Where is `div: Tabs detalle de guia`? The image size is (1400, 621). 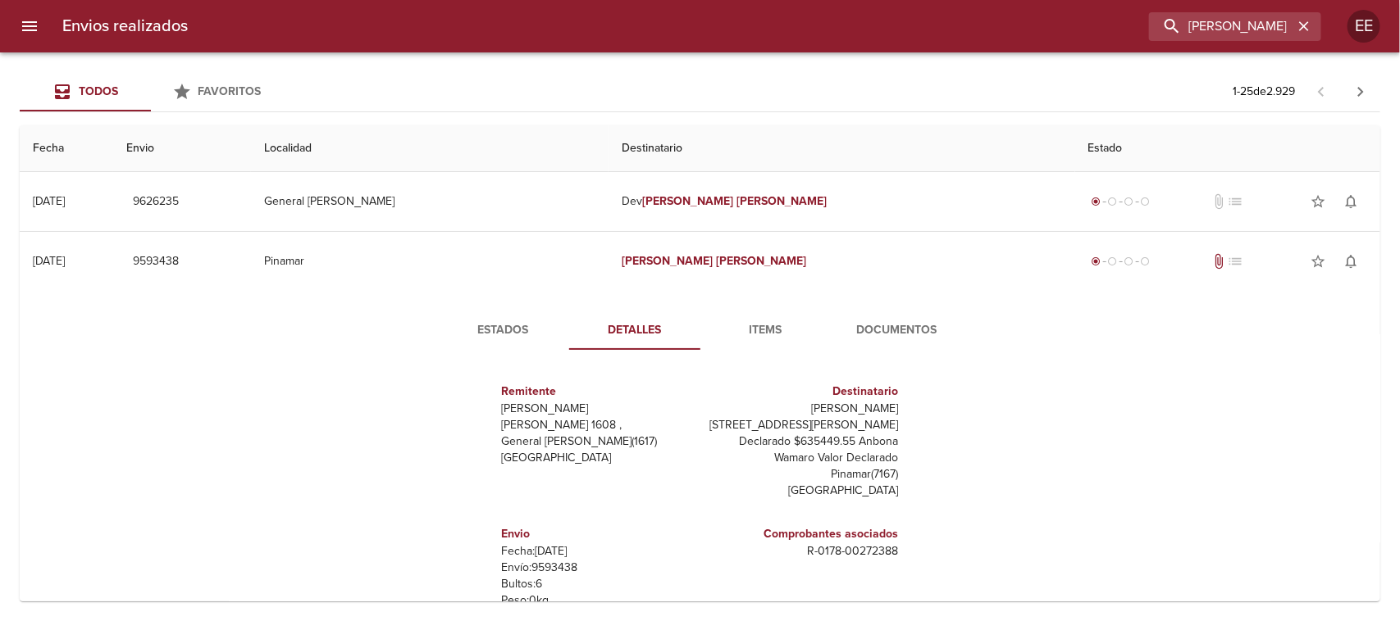 div: Tabs detalle de guia is located at coordinates (700, 330).